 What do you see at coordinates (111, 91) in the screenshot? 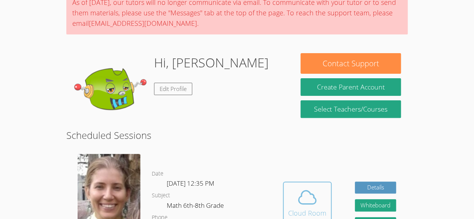
I see `img: default.png` at bounding box center [111, 91].